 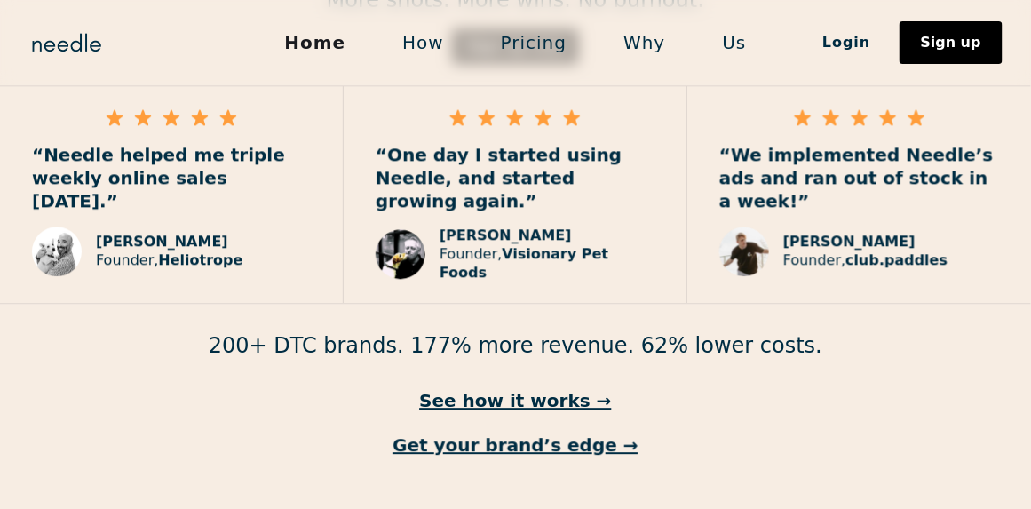 What do you see at coordinates (524, 263) in the screenshot?
I see `strong: Visionary Pet Foods` at bounding box center [524, 263].